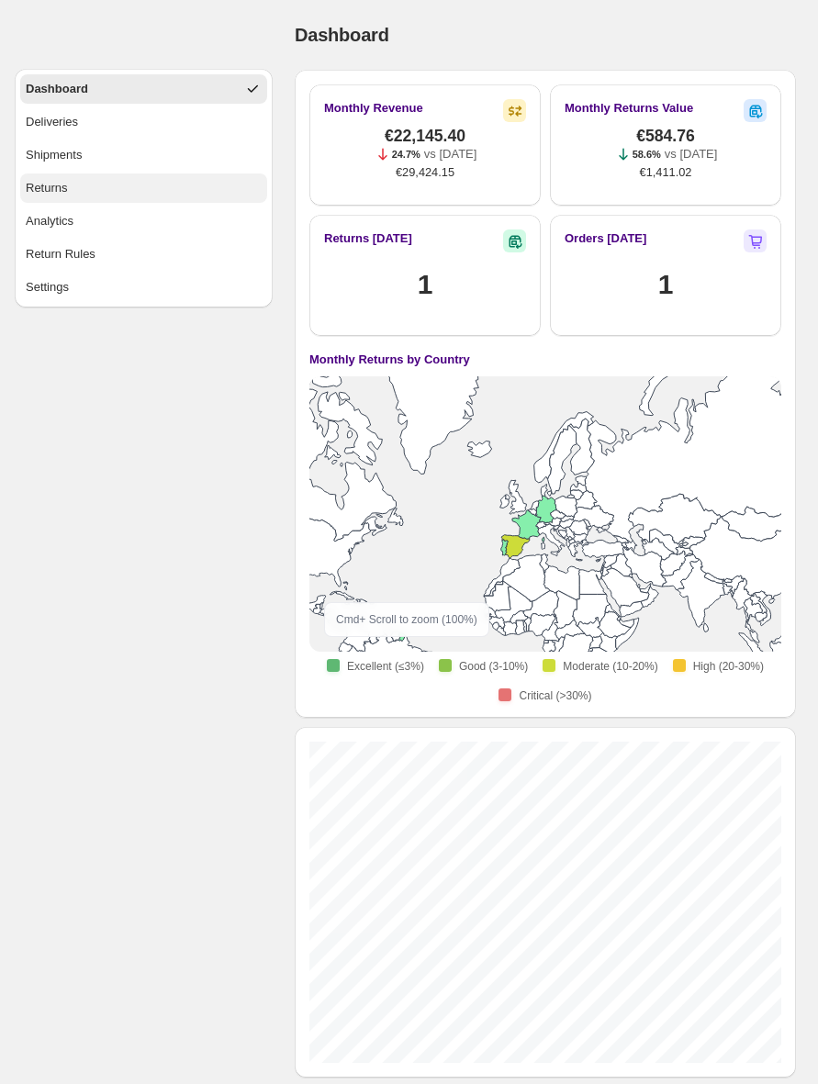 The image size is (818, 1084). I want to click on span: €1,411.02, so click(665, 173).